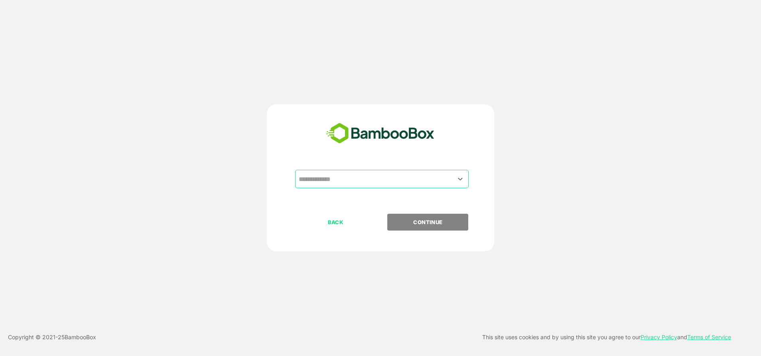 This screenshot has height=356, width=761. I want to click on p: CONTINUE, so click(428, 222).